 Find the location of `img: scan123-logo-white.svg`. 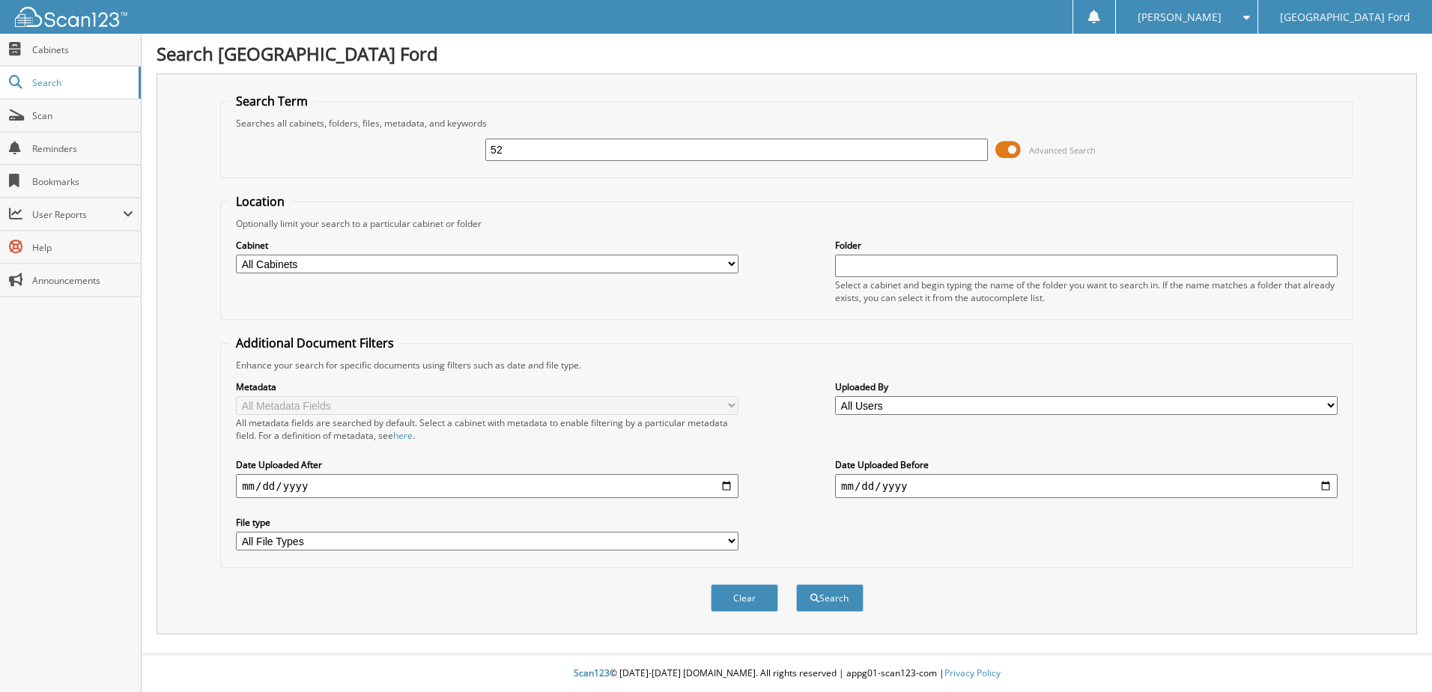

img: scan123-logo-white.svg is located at coordinates (71, 16).